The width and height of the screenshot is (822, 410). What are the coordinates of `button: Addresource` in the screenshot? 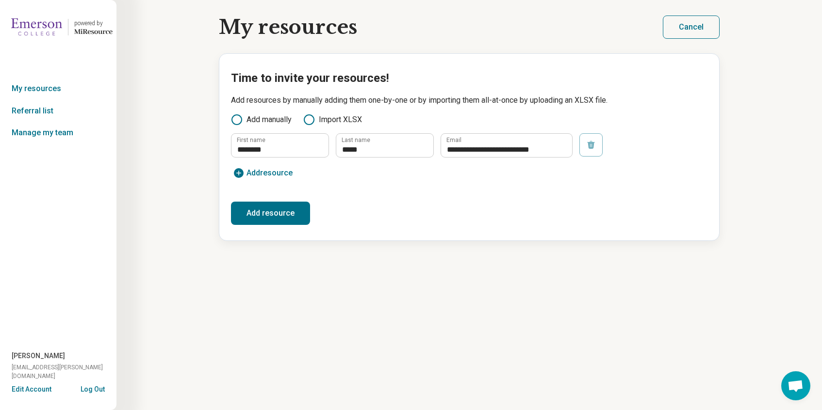 It's located at (262, 173).